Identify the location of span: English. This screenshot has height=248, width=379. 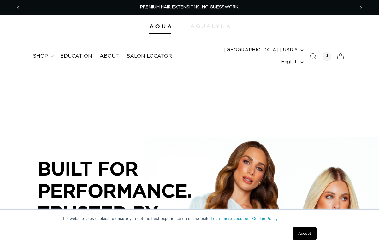
(289, 62).